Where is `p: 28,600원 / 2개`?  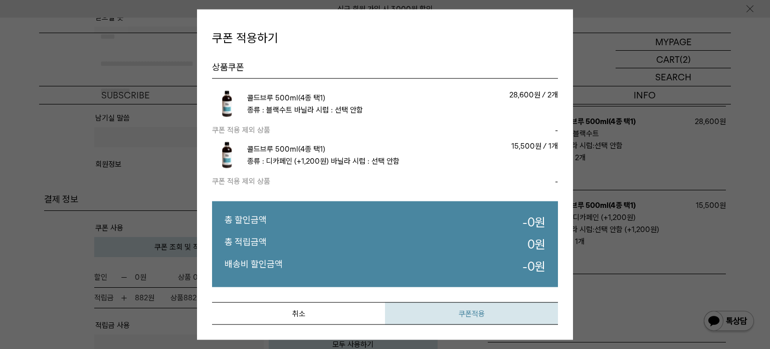 p: 28,600원 / 2개 is located at coordinates (489, 95).